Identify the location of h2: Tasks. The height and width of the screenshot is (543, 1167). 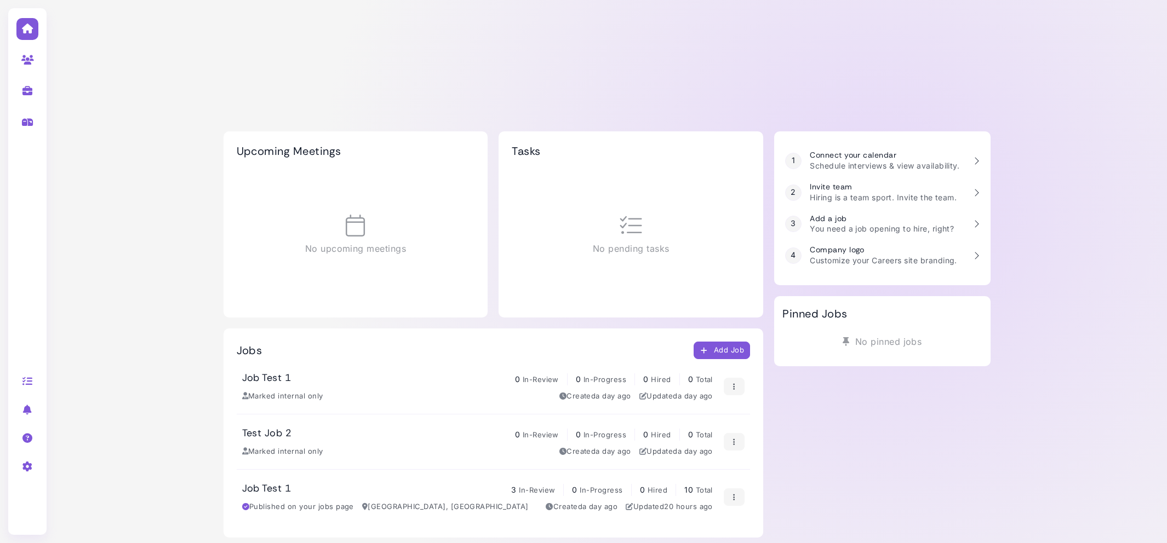
(526, 151).